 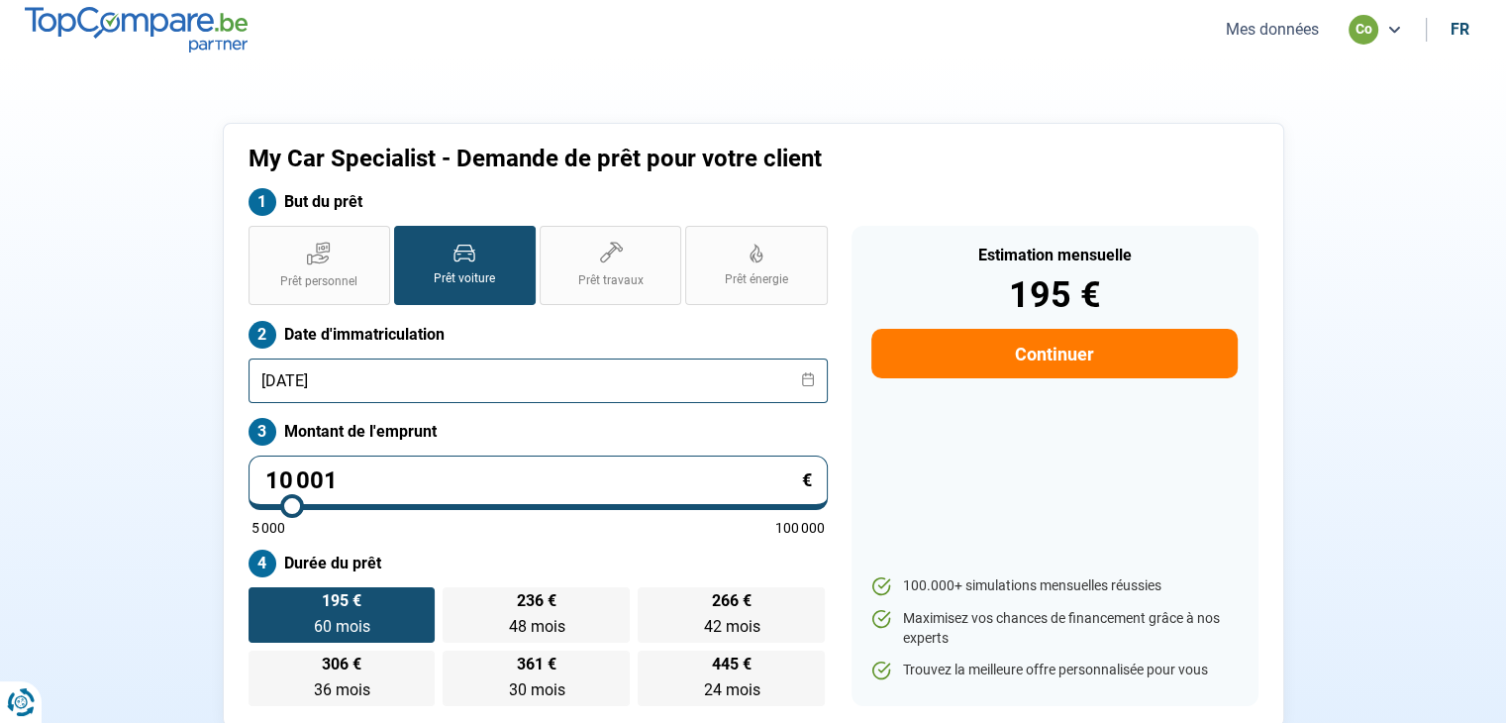 I want to click on span: Prêt énergie, so click(x=756, y=279).